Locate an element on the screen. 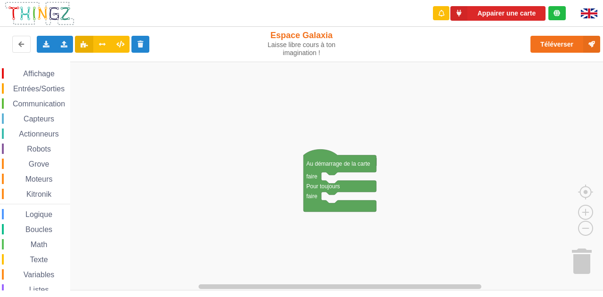 This screenshot has width=603, height=297. button: Appairer une carte is located at coordinates (498, 13).